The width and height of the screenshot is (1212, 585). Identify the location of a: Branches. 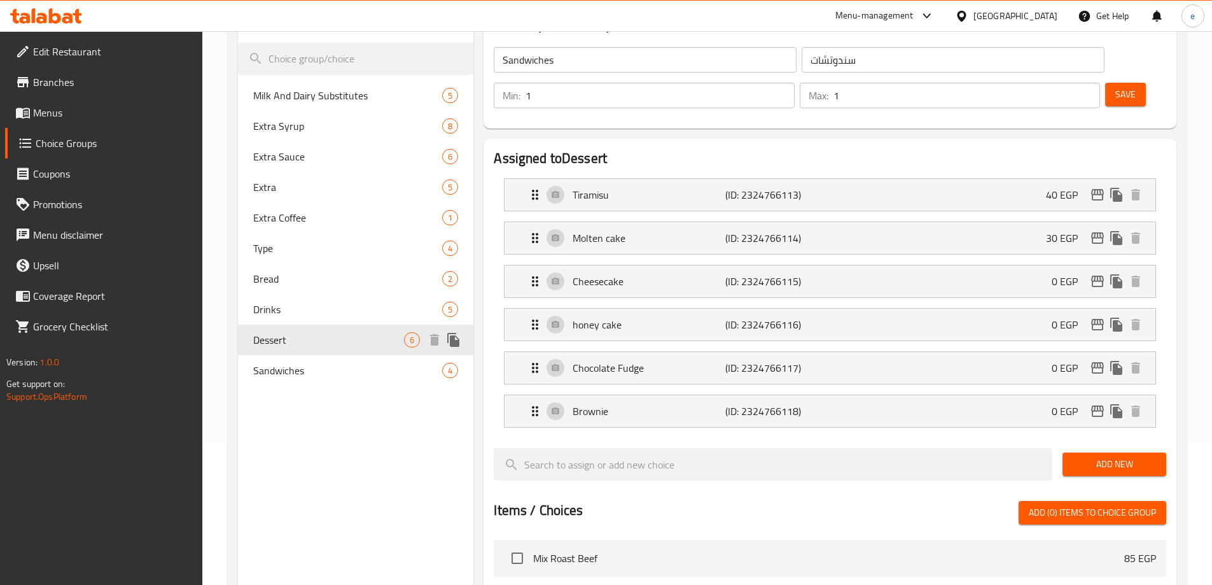
(104, 82).